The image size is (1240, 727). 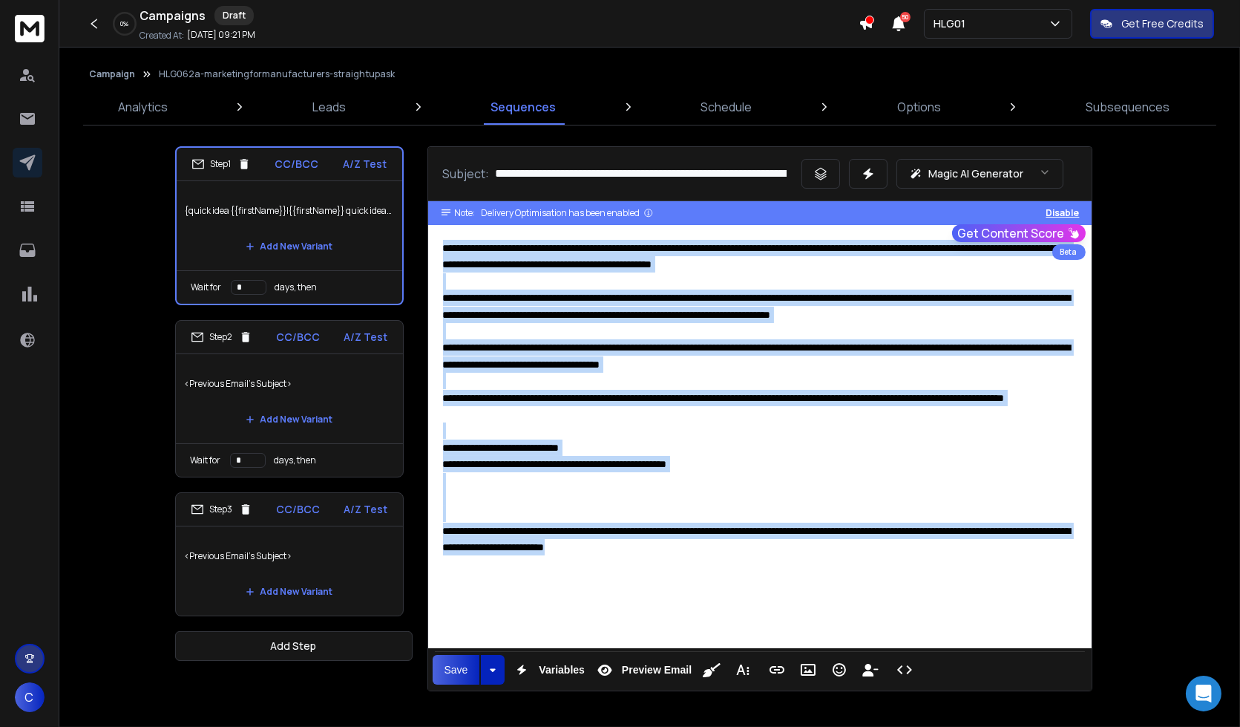 What do you see at coordinates (976, 174) in the screenshot?
I see `p: Magic AI Generator` at bounding box center [976, 174].